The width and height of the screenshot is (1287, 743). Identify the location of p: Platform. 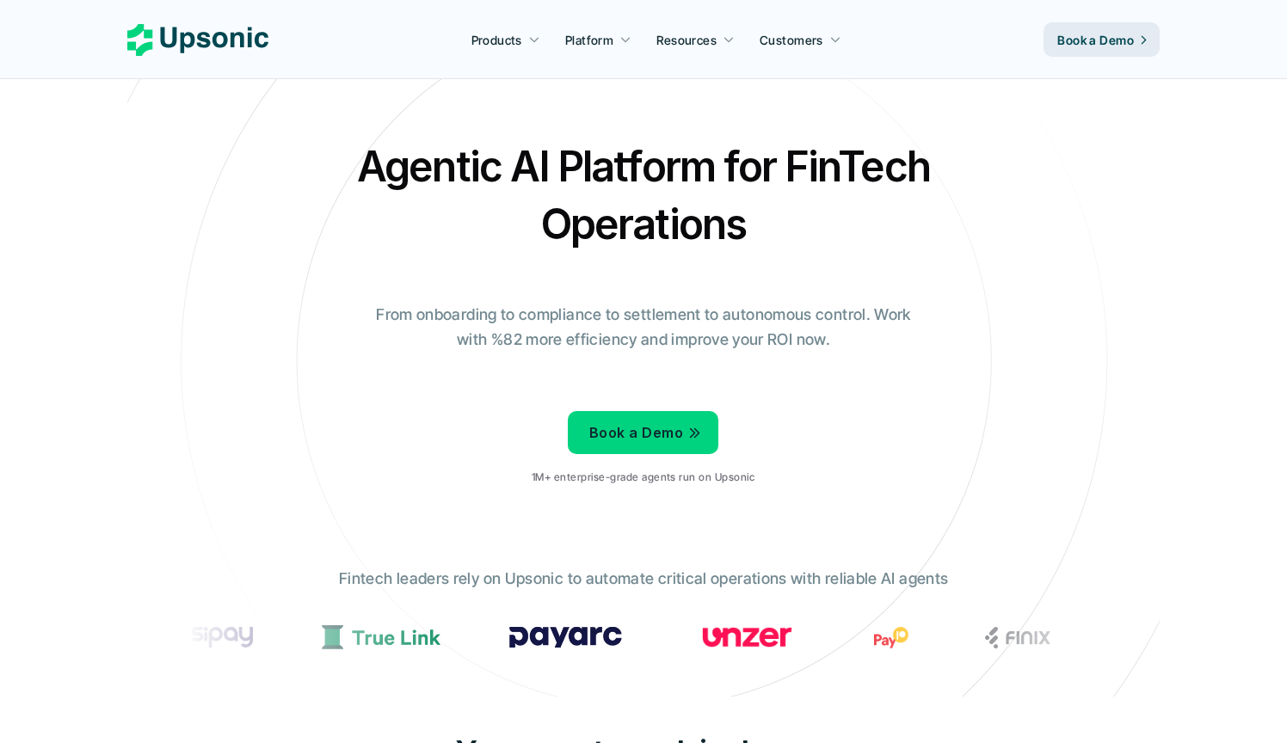
(589, 40).